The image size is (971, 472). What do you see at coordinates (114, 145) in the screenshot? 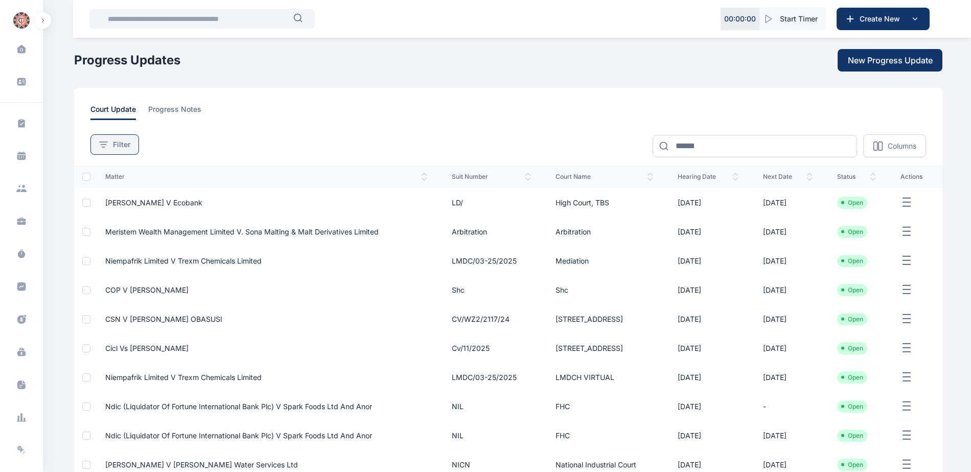
I see `button: Filter` at bounding box center [114, 145].